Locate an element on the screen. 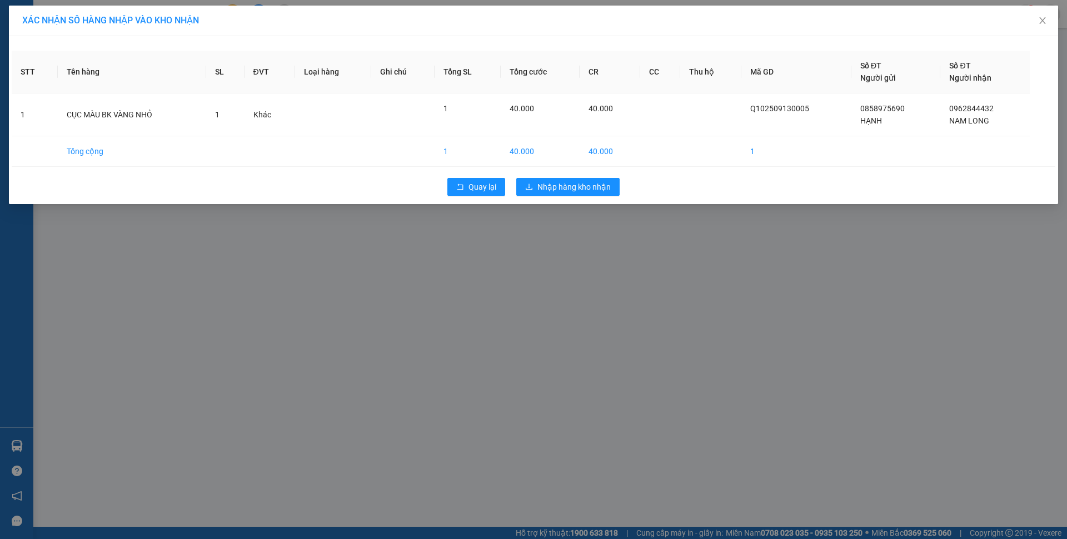  span: 02513607707 is located at coordinates (115, 46).